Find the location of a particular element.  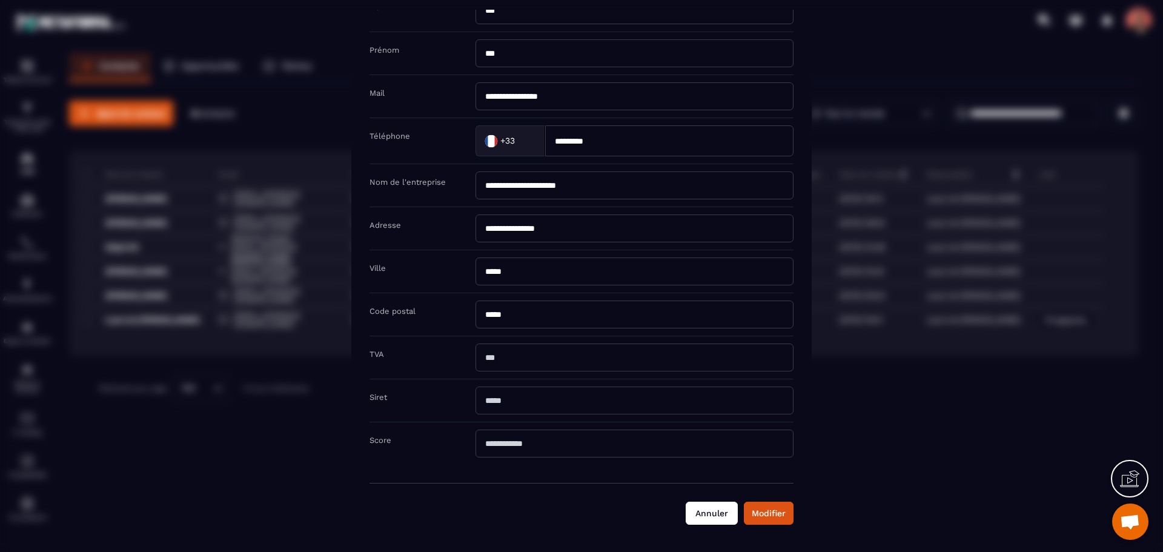

label: Siret is located at coordinates (378, 397).